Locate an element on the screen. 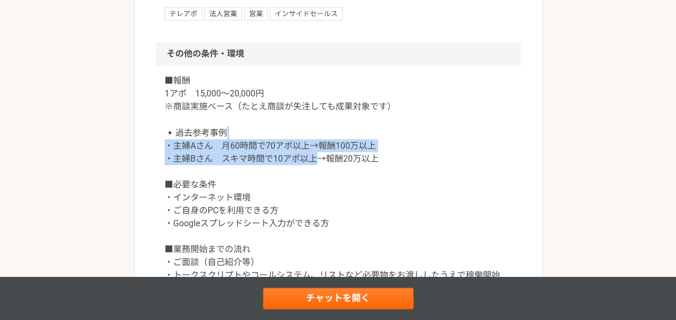 Image resolution: width=676 pixels, height=320 pixels. span: インサイドセールス is located at coordinates (306, 13).